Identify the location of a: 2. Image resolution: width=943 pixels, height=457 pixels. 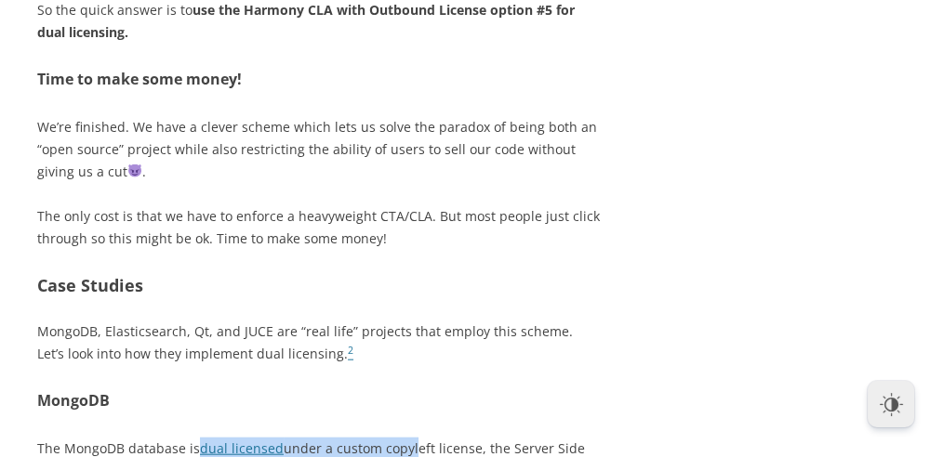
(350, 353).